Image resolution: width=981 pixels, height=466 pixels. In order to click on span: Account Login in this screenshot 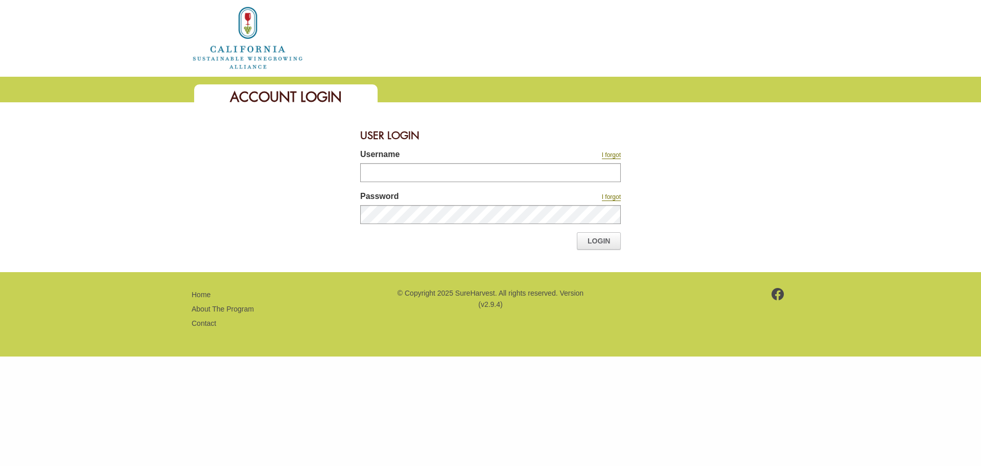, I will do `click(286, 97)`.